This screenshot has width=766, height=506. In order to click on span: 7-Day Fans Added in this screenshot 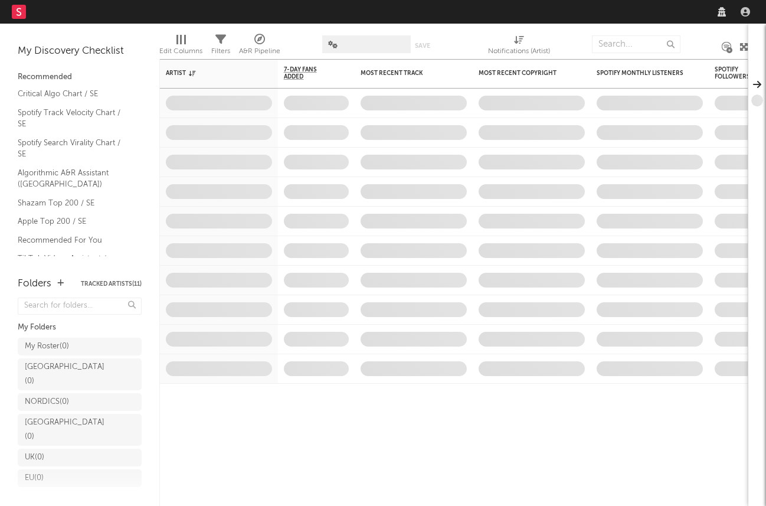, I will do `click(308, 73)`.